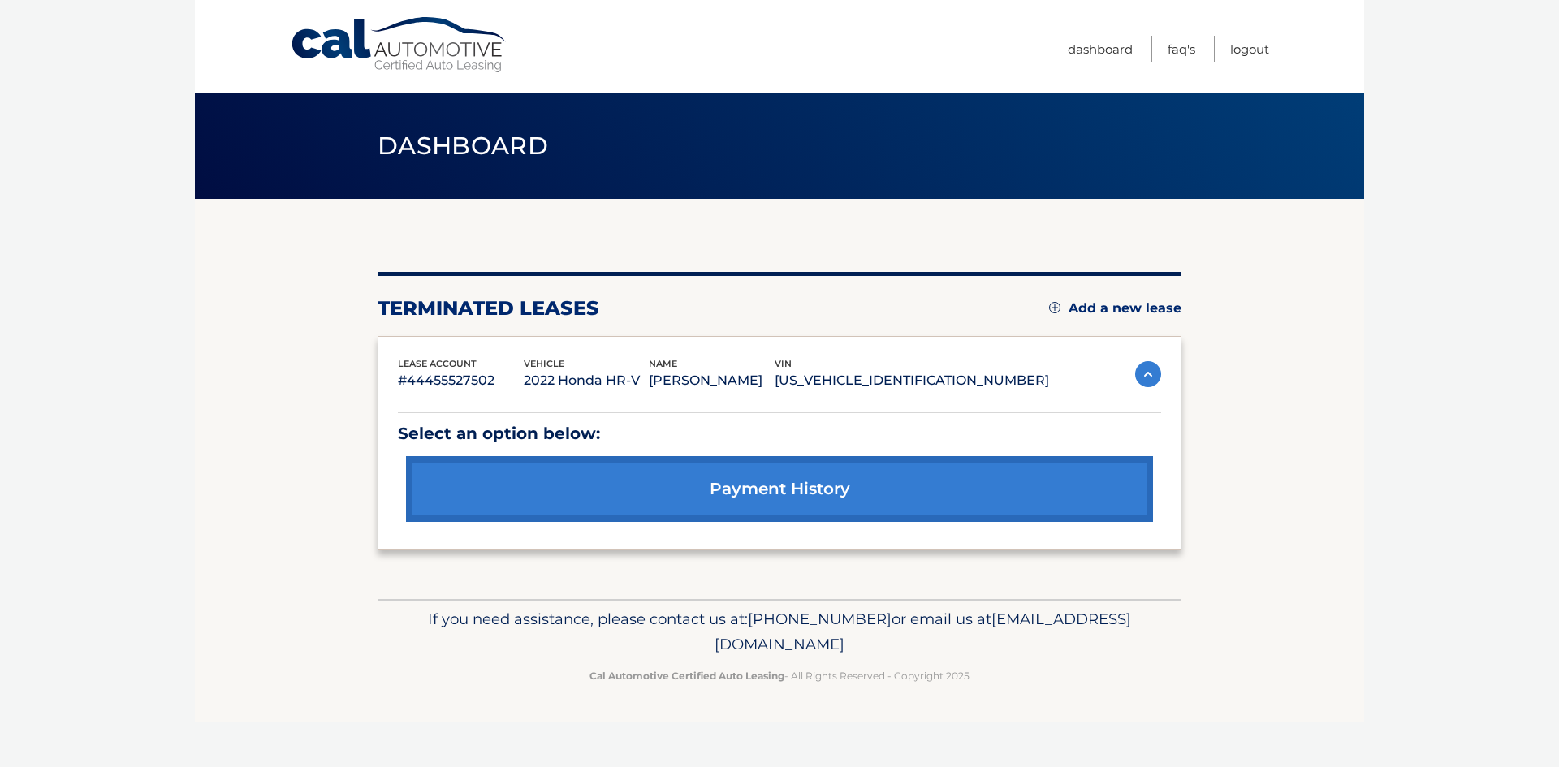 This screenshot has width=1559, height=767. What do you see at coordinates (780, 676) in the screenshot?
I see `p: - All Rights Reserved - Copyright 2025` at bounding box center [780, 676].